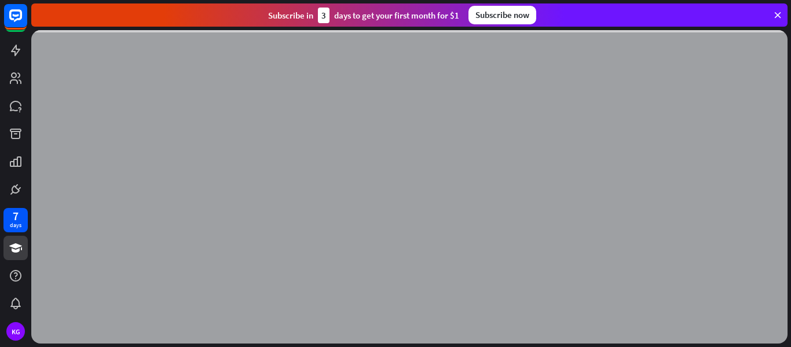 The image size is (791, 347). Describe the element at coordinates (364, 15) in the screenshot. I see `div: Subscribe in days to get your first month for $1` at that location.